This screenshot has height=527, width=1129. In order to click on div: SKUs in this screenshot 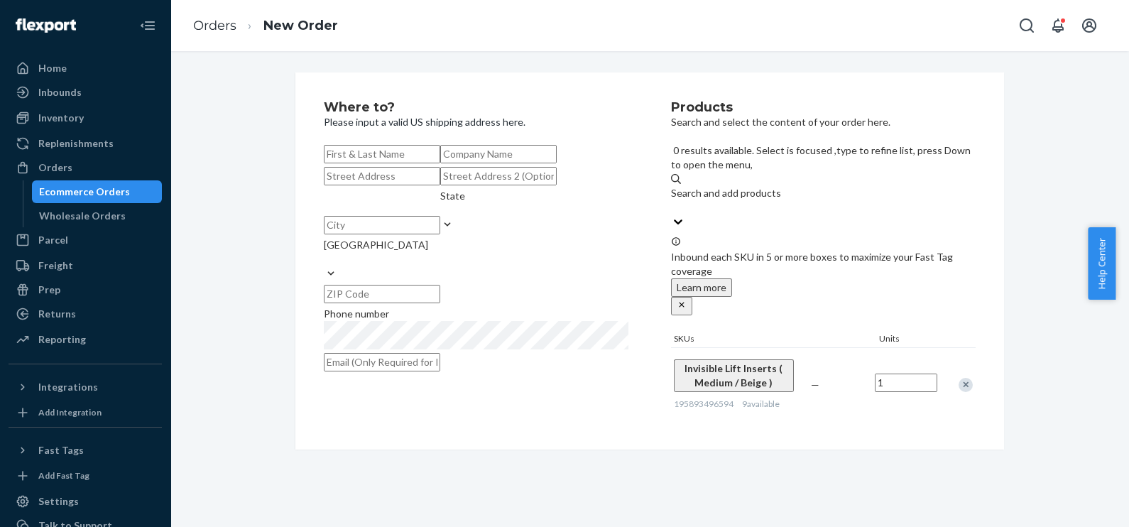, I will do `click(773, 339)`.